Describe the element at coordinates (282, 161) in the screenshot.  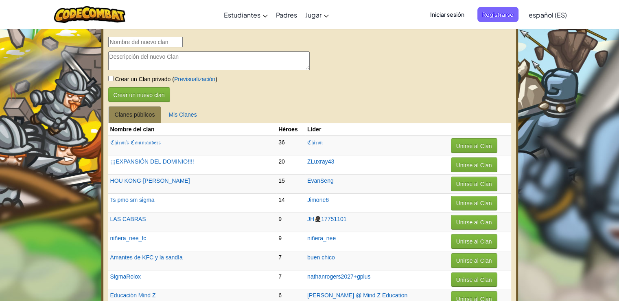
I see `font: 20` at that location.